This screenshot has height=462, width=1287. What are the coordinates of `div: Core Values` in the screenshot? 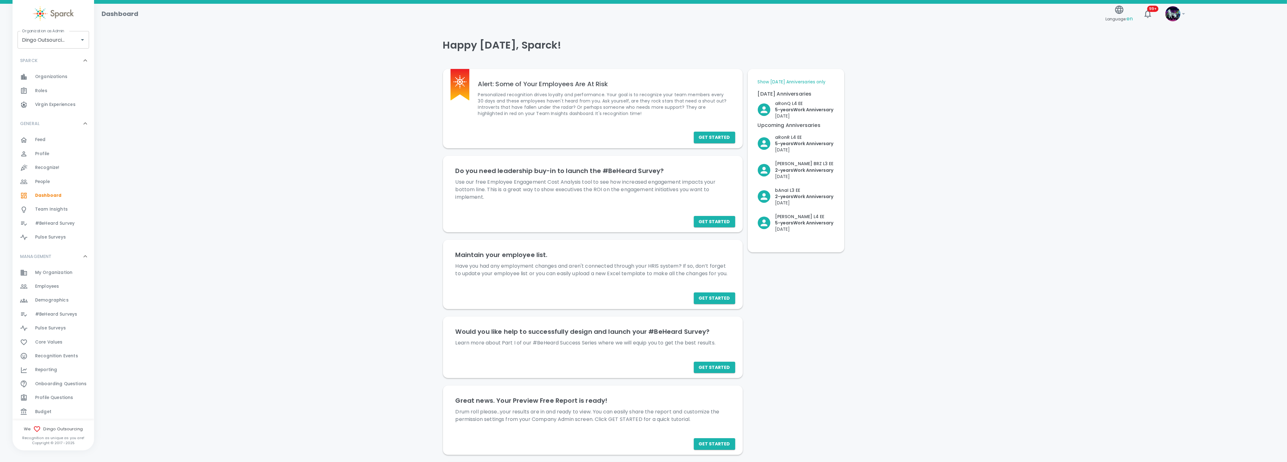 It's located at (53, 342).